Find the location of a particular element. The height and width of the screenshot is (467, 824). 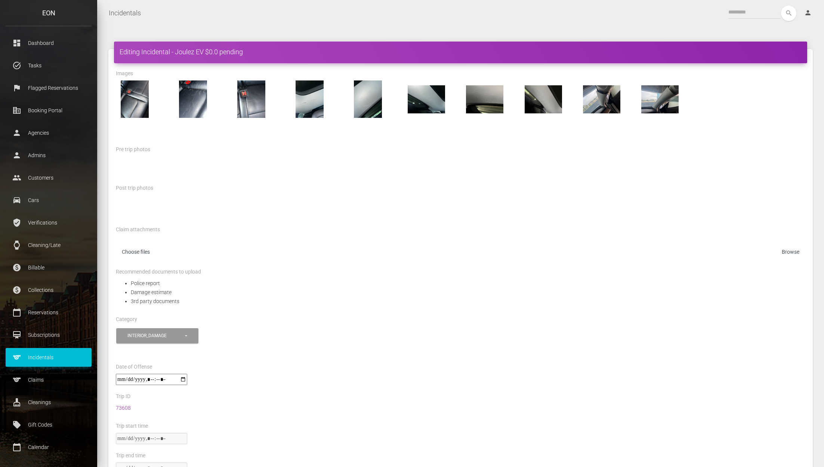

label: Trip end time is located at coordinates (130, 455).